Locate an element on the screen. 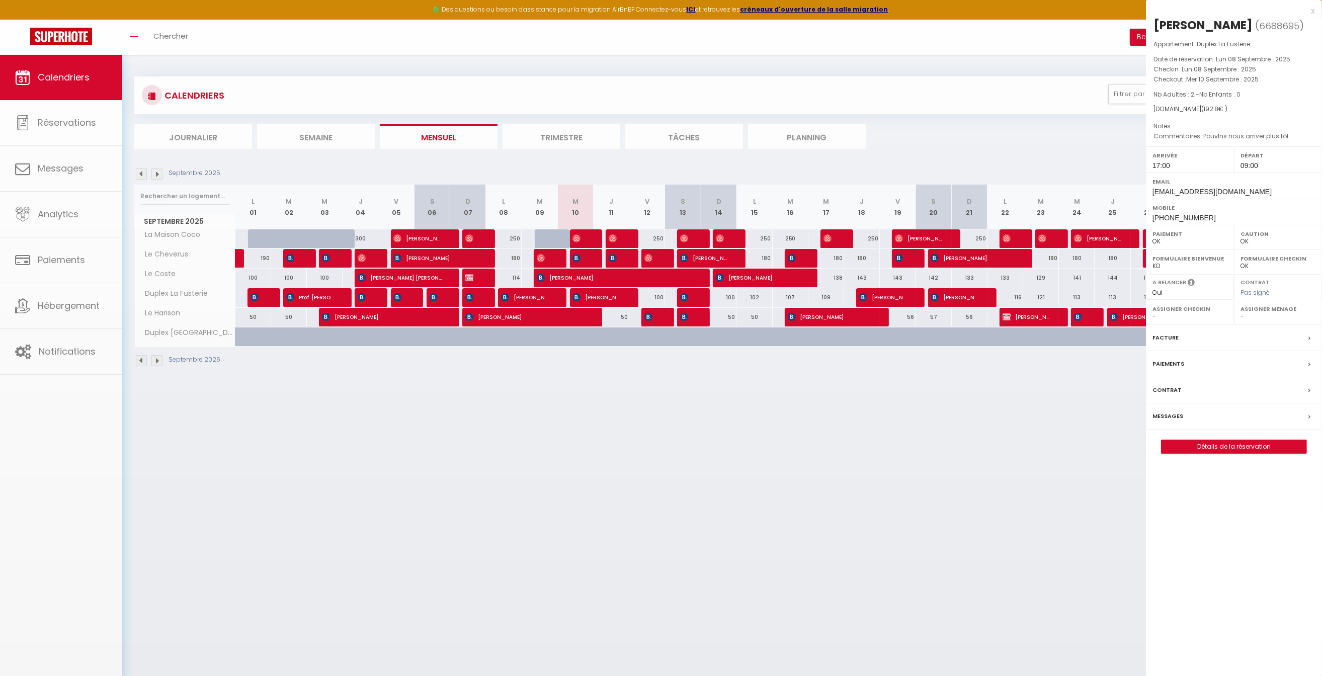 The width and height of the screenshot is (1322, 676). span: Nb Adultes : 2 - is located at coordinates (1197, 94).